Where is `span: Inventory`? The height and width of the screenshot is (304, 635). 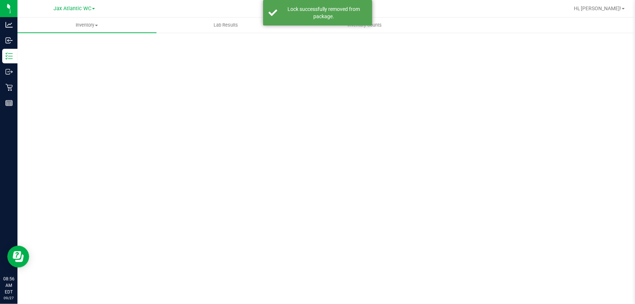
span: Inventory is located at coordinates (87, 25).